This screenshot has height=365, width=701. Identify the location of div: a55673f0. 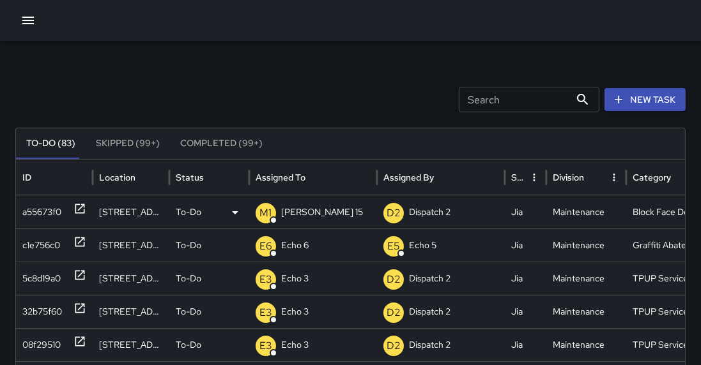
(42, 212).